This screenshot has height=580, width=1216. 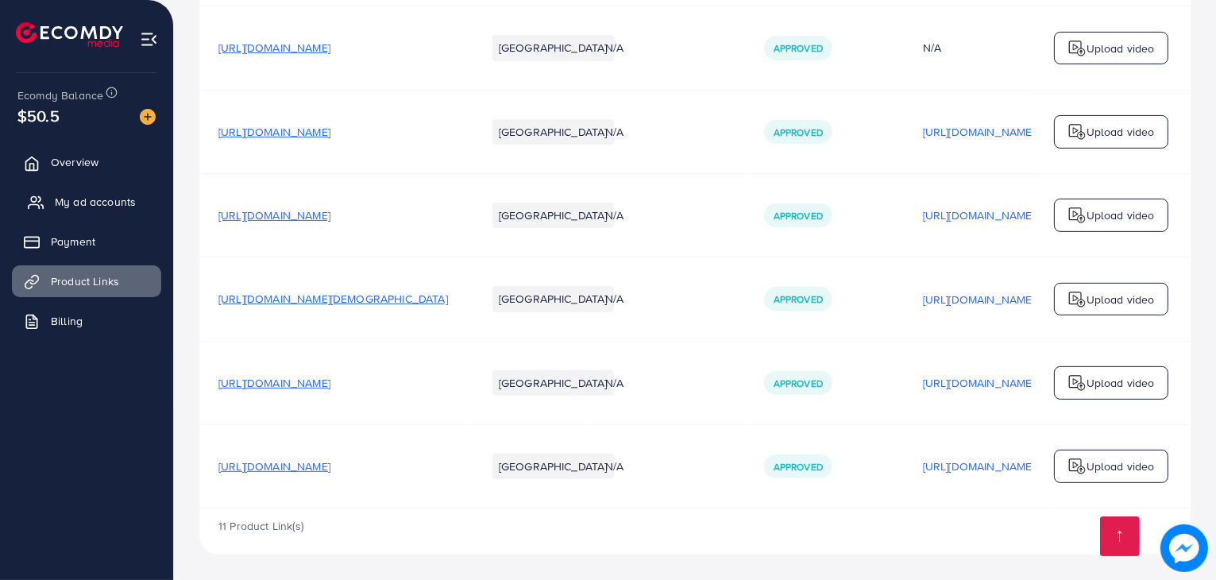 I want to click on span: Payment, so click(x=73, y=241).